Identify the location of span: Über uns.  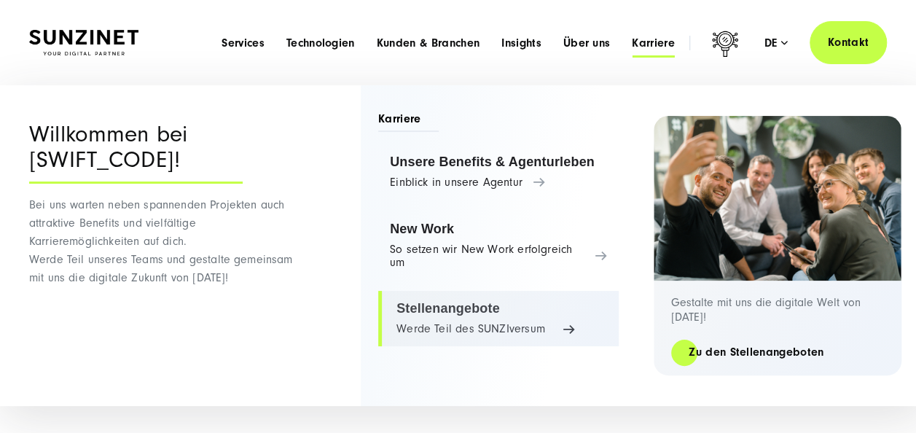
(587, 43).